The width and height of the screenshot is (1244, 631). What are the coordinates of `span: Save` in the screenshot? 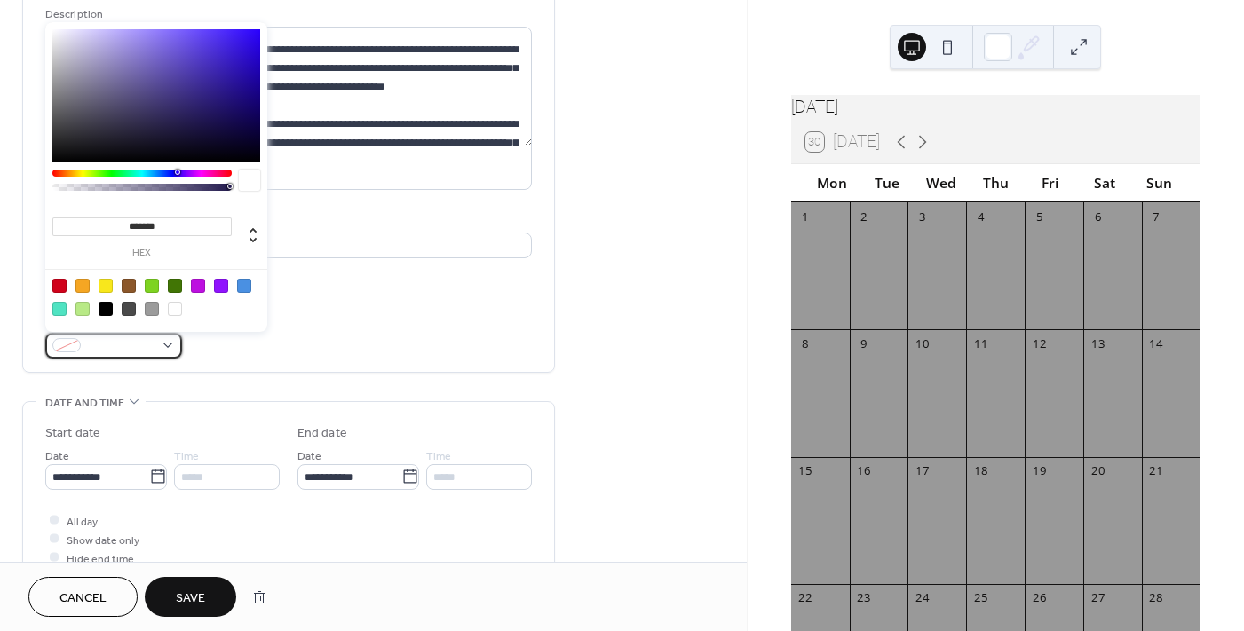 It's located at (190, 599).